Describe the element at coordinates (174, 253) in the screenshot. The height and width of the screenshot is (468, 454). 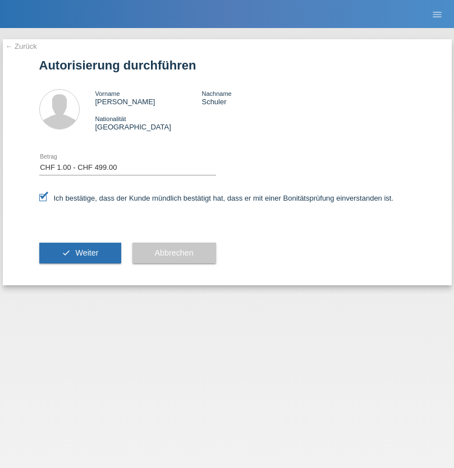
I see `button: Abbrechen` at that location.